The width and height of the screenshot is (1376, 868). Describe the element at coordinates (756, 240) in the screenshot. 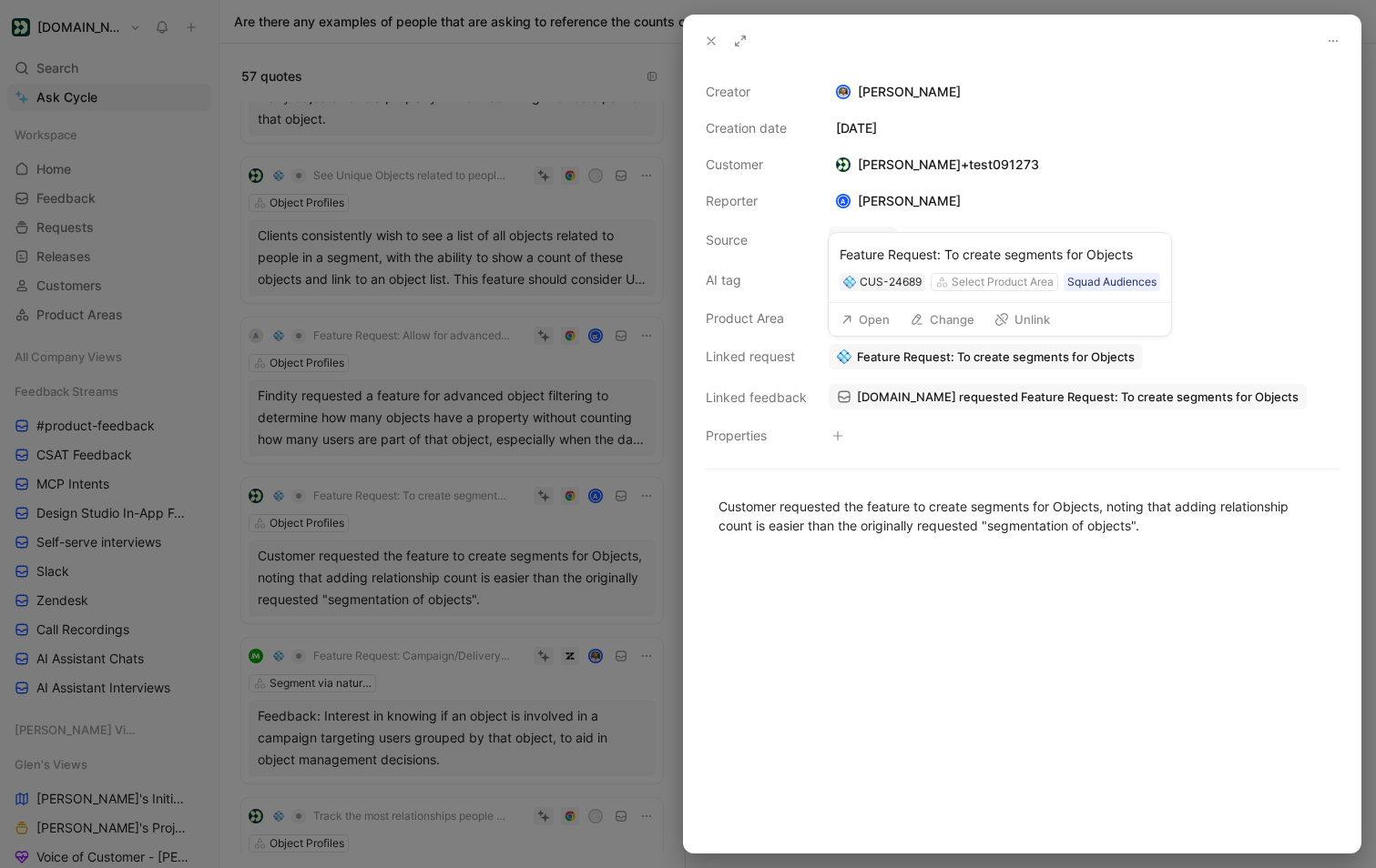

I see `div: Source` at that location.